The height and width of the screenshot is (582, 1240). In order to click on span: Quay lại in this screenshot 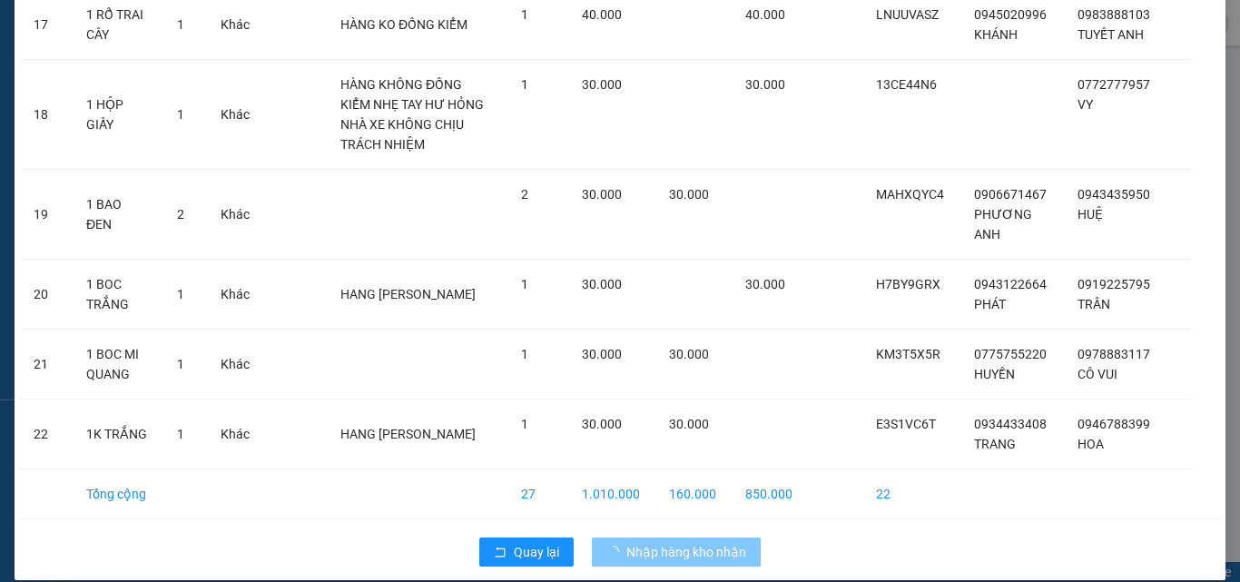, I will do `click(537, 552)`.